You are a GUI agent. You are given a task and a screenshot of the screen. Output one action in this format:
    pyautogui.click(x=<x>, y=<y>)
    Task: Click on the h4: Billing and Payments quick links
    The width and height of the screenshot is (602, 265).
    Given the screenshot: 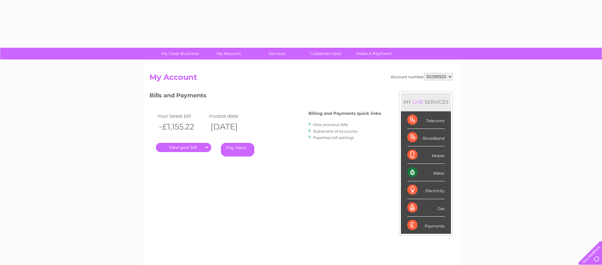 What is the action you would take?
    pyautogui.click(x=345, y=113)
    